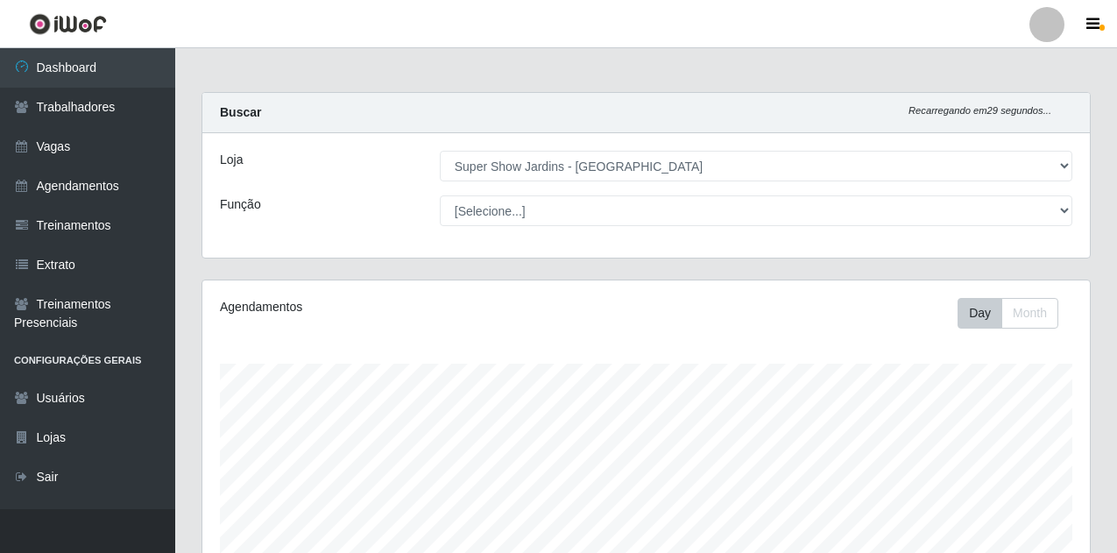 This screenshot has height=553, width=1117. What do you see at coordinates (240, 112) in the screenshot?
I see `strong: Buscar` at bounding box center [240, 112].